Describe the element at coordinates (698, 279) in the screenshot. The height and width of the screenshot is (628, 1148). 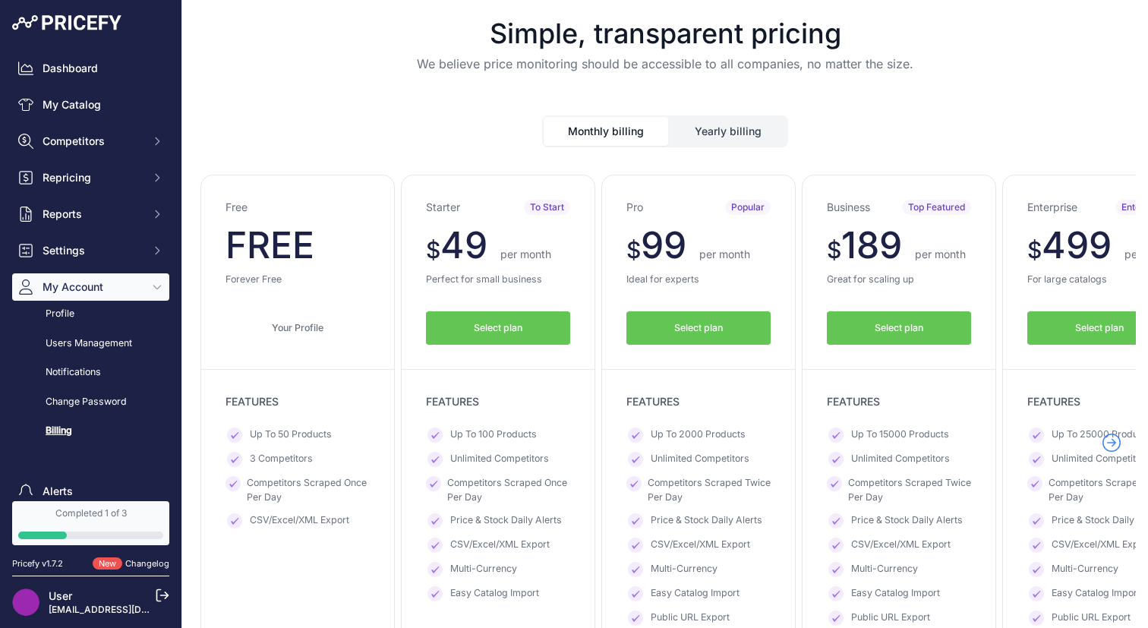
I see `p: Ideal for experts` at that location.